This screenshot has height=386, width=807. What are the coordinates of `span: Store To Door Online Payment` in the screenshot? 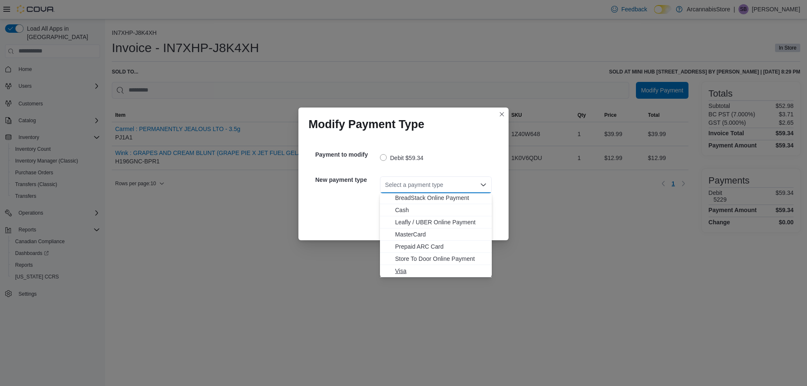 It's located at (441, 259).